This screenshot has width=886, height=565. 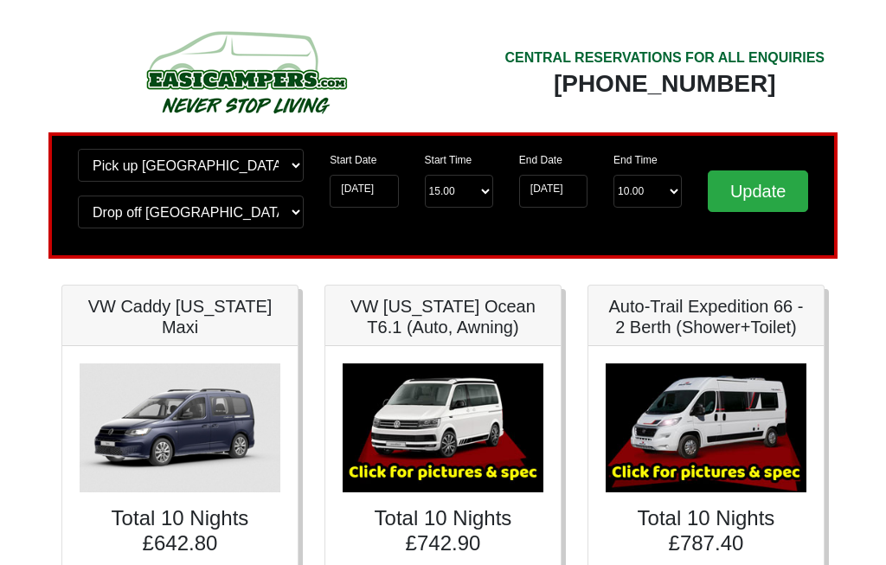 I want to click on input: Start Date, so click(x=363, y=191).